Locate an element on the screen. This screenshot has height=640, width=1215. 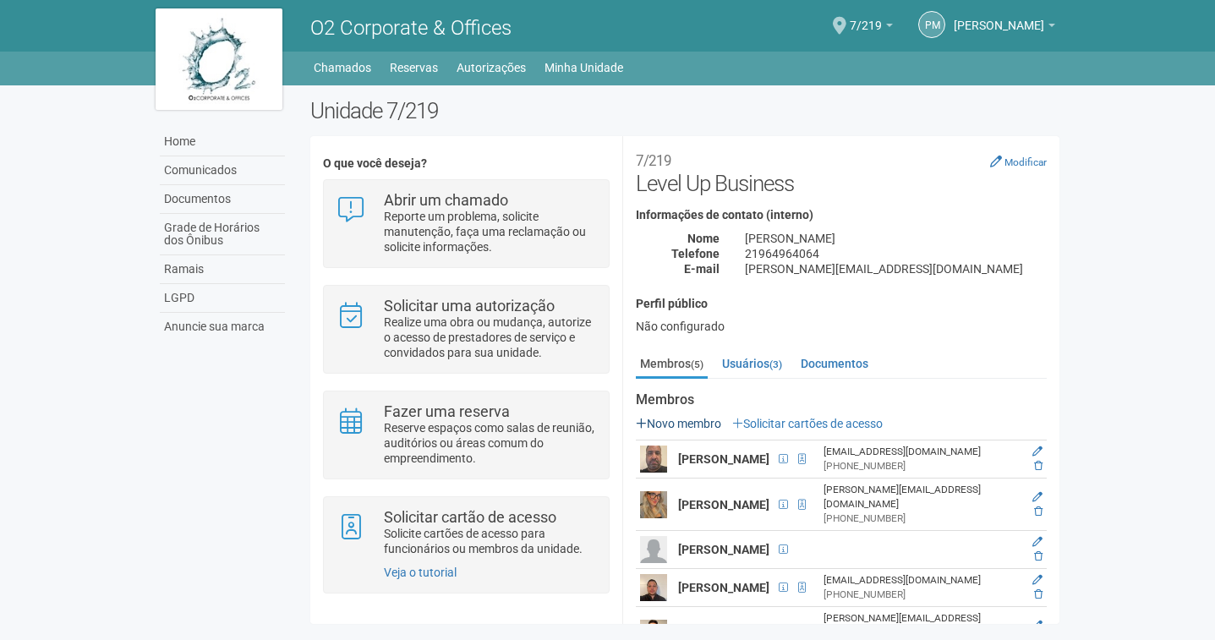
a: Autorizações is located at coordinates (491, 68).